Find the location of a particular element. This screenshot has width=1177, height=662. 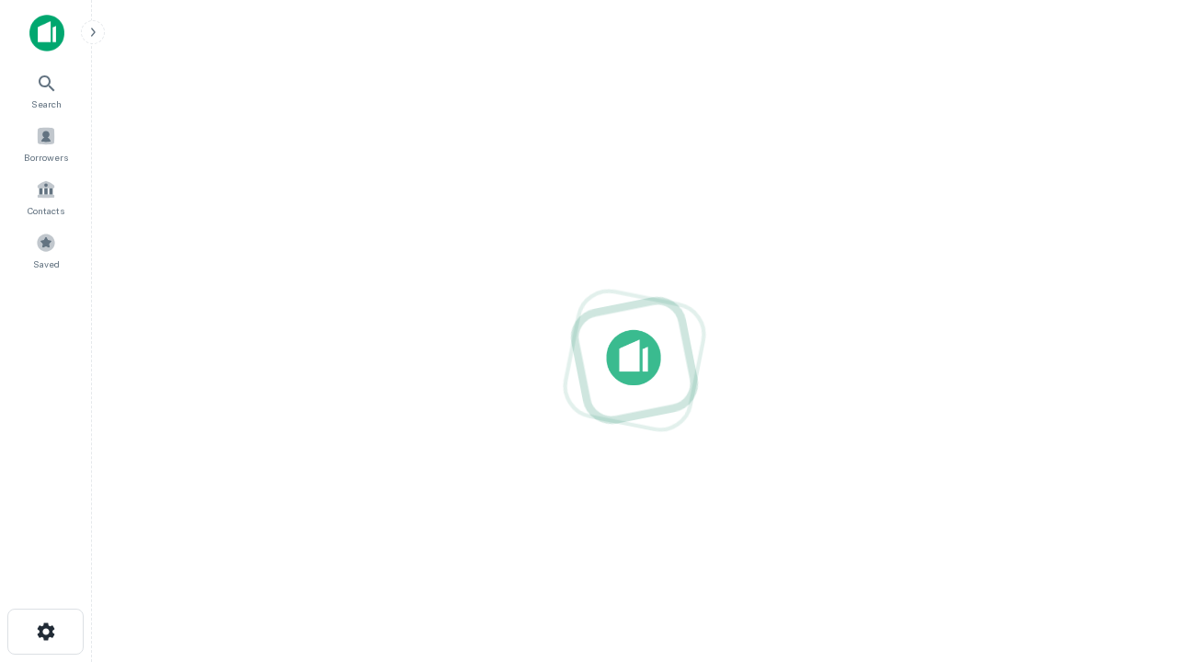

span: Search is located at coordinates (46, 104).